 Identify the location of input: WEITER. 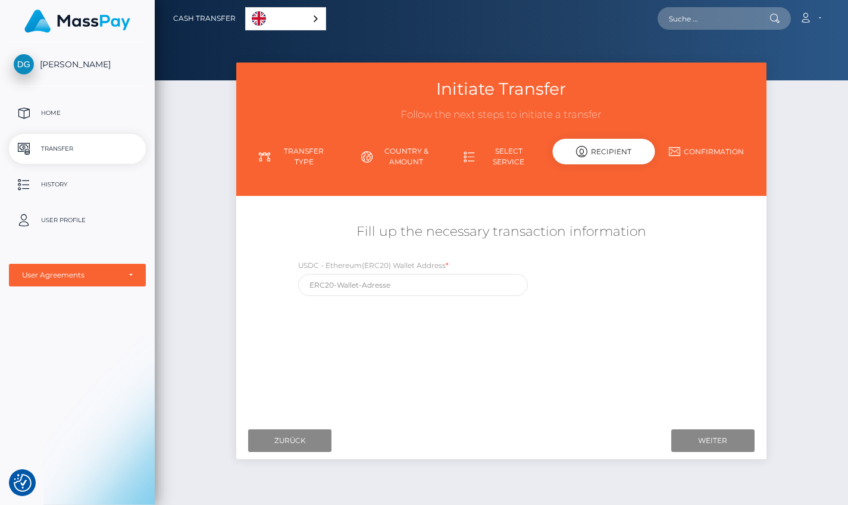
(713, 441).